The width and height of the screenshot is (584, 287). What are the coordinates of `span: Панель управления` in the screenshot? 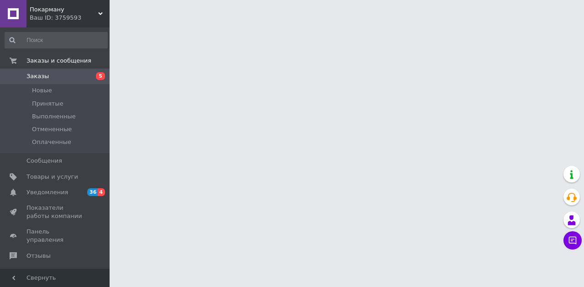 It's located at (55, 236).